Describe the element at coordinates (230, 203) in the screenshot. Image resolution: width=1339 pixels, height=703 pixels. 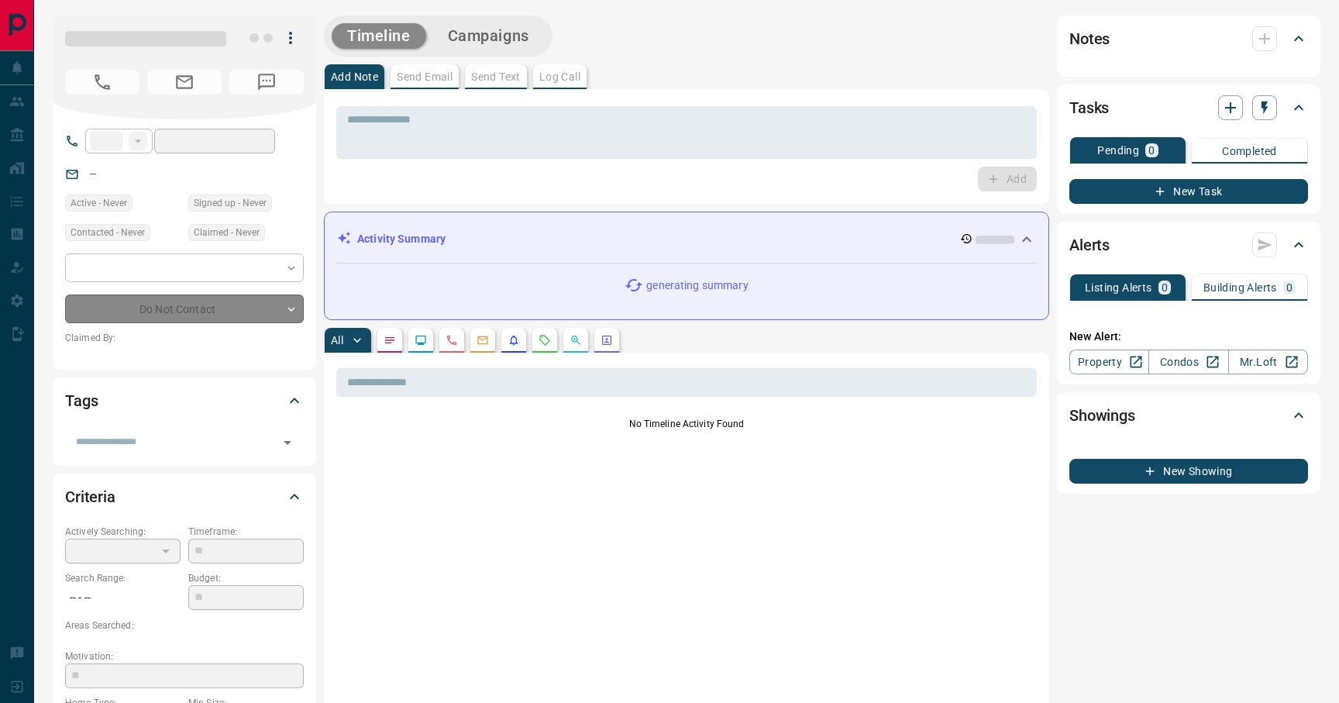
I see `span: Signed up - Never` at that location.